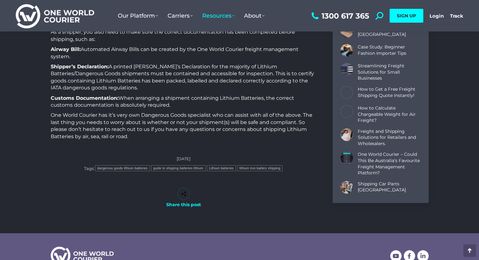 This screenshot has height=260, width=479. What do you see at coordinates (260, 168) in the screenshot?
I see `a: lithium iron battery shipping` at bounding box center [260, 168].